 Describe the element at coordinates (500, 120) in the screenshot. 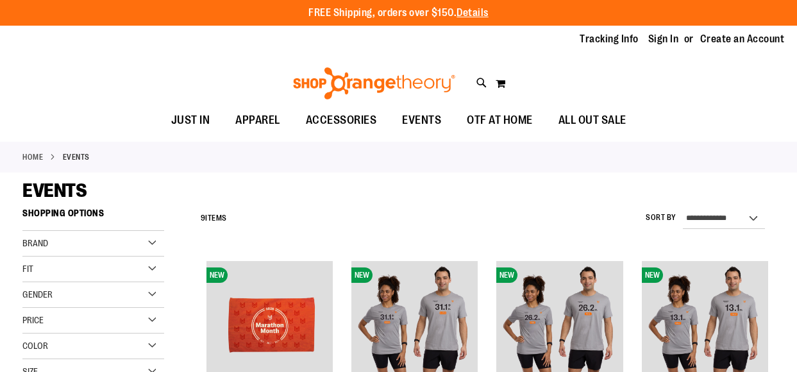

I see `span: OTF AT HOME` at that location.